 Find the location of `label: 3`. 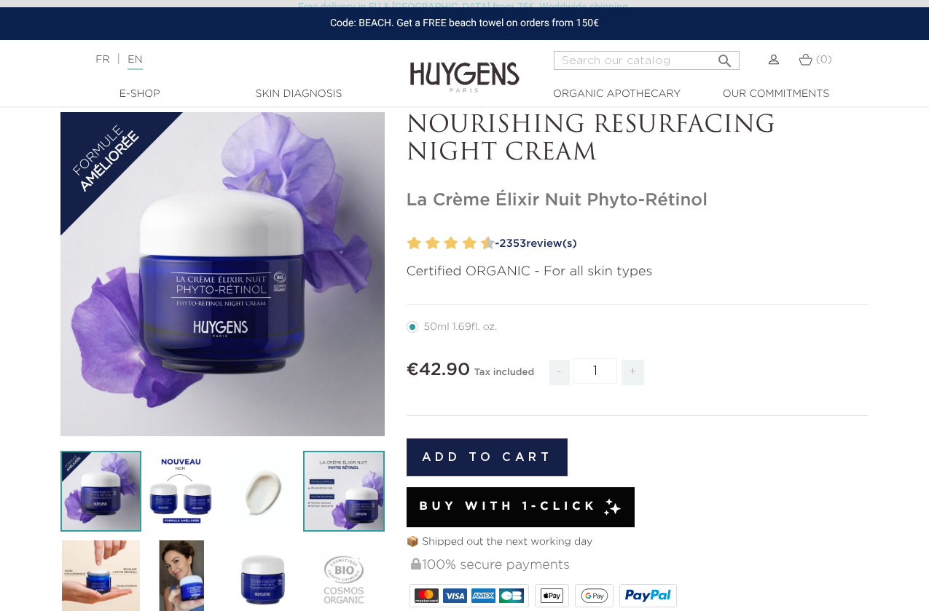

label: 3 is located at coordinates (425, 243).